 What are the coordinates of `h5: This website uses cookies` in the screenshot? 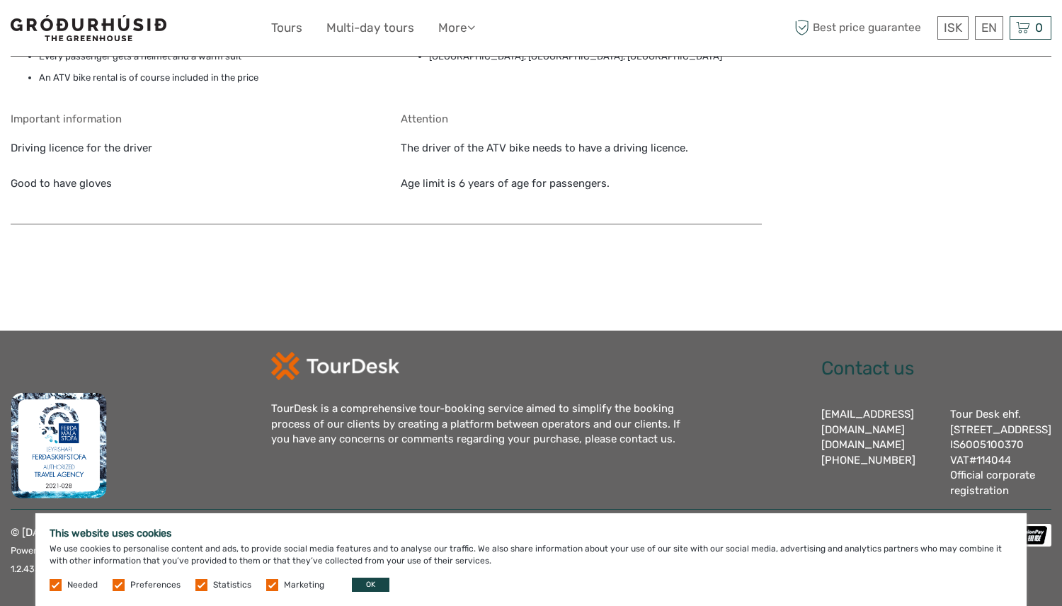 It's located at (531, 533).